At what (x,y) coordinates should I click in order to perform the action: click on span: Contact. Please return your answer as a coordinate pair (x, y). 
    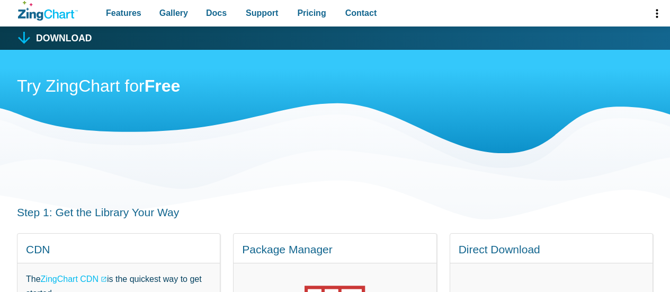
    Looking at the image, I should click on (361, 13).